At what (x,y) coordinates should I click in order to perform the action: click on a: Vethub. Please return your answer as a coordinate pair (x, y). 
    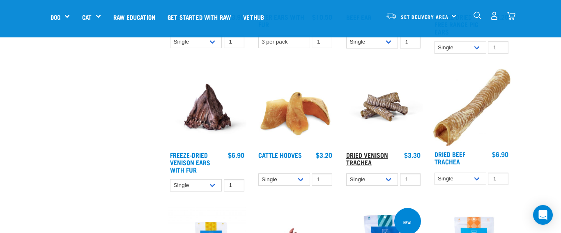
    Looking at the image, I should click on (253, 17).